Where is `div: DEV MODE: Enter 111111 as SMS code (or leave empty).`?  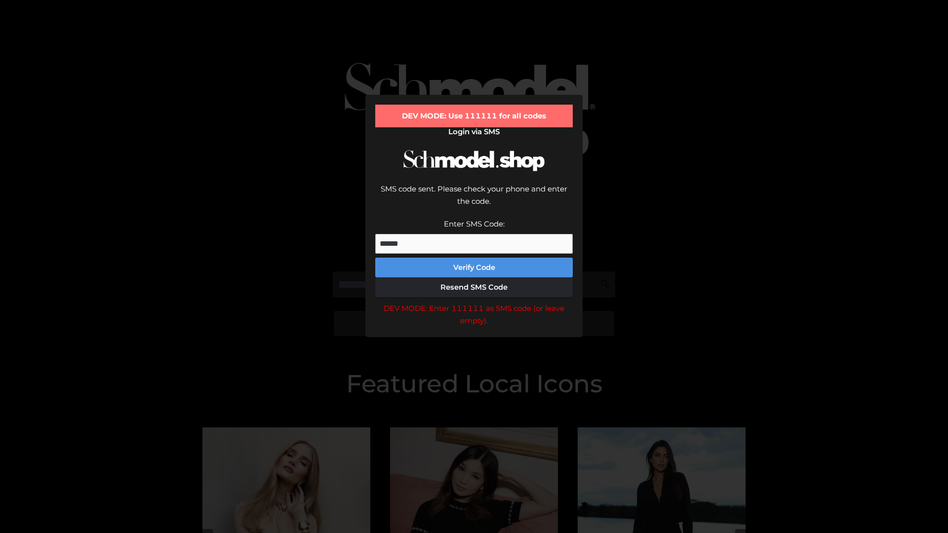 div: DEV MODE: Enter 111111 as SMS code (or leave empty). is located at coordinates (474, 314).